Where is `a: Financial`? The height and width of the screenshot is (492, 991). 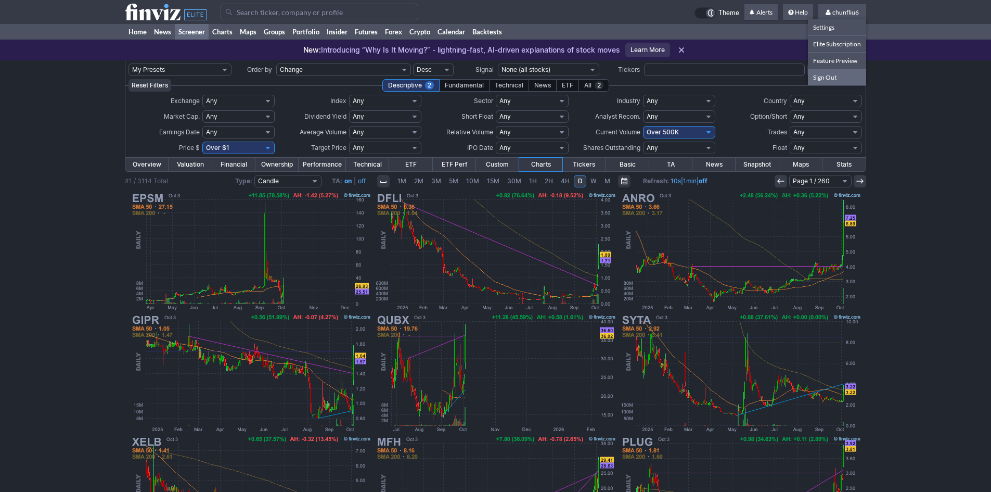 a: Financial is located at coordinates (234, 164).